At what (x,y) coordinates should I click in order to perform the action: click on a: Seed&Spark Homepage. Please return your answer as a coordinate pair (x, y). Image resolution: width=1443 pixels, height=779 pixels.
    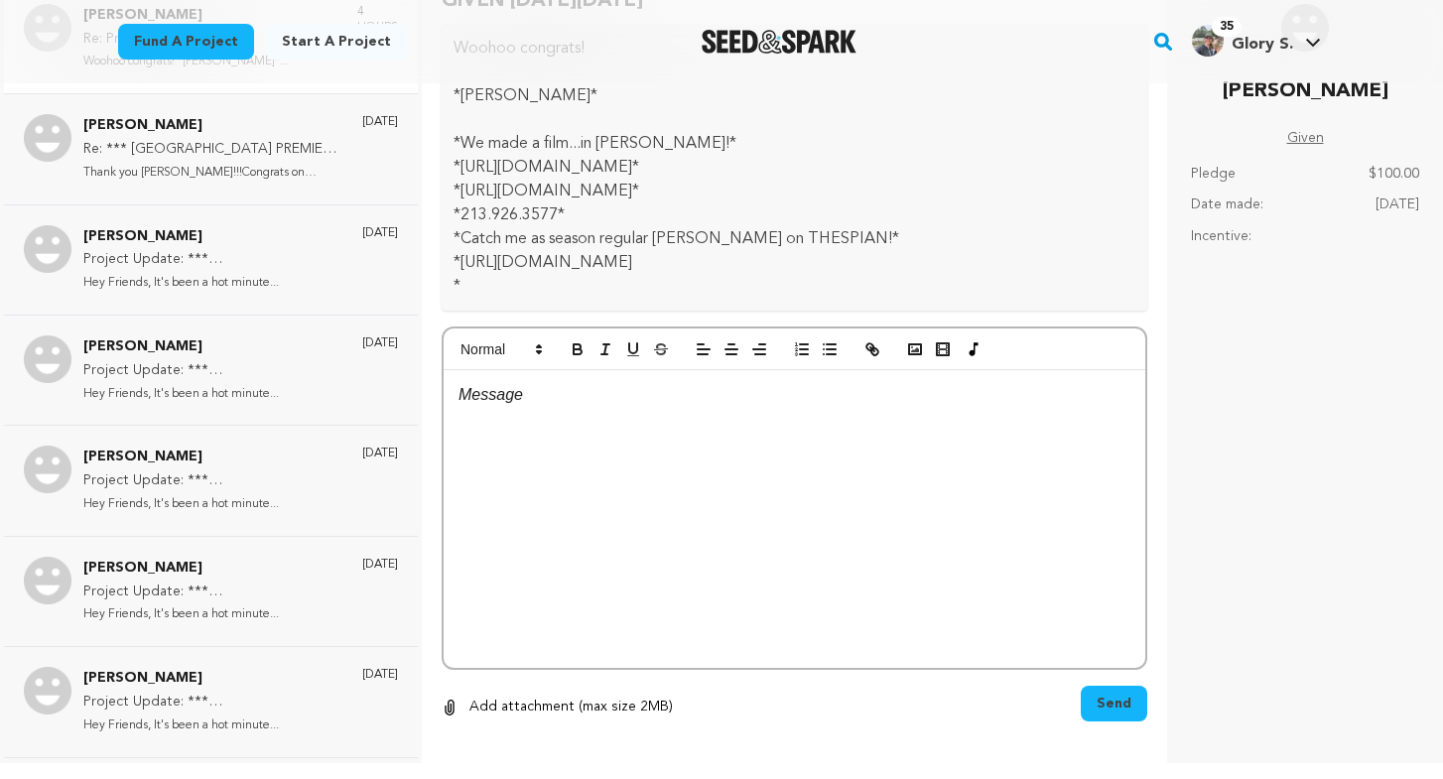
    Looking at the image, I should click on (779, 42).